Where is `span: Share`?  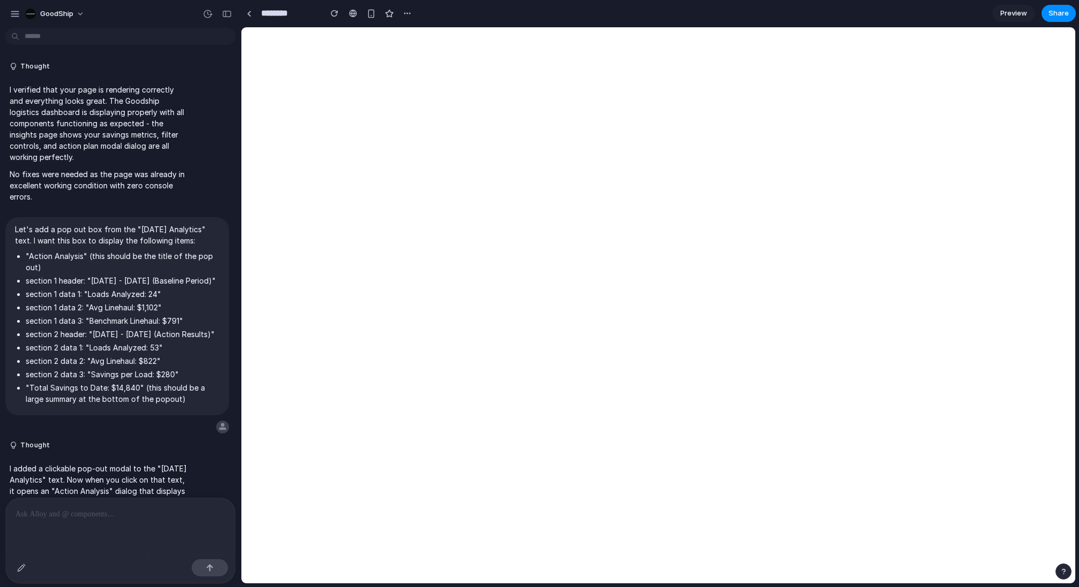
span: Share is located at coordinates (1059, 13).